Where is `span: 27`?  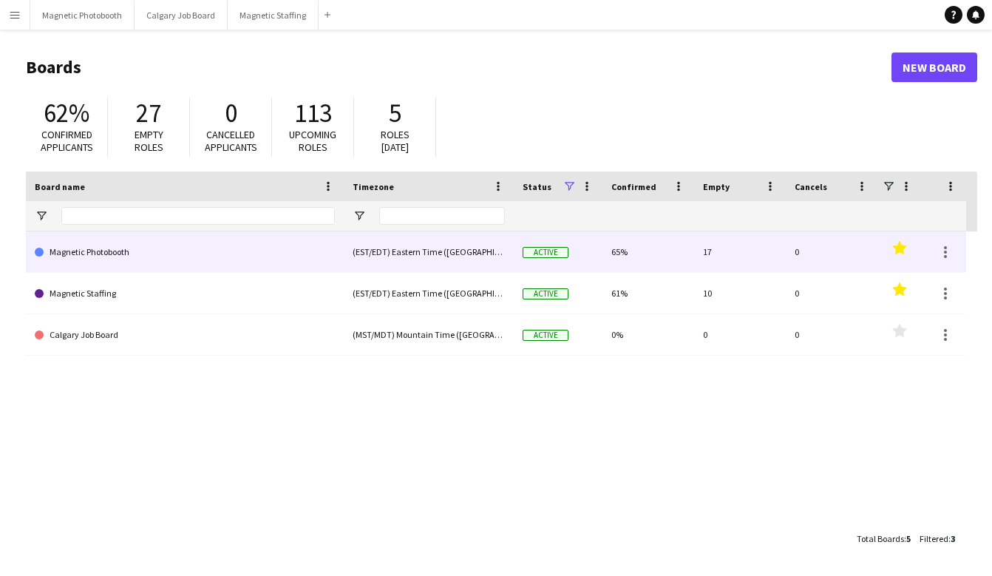
span: 27 is located at coordinates (149, 113).